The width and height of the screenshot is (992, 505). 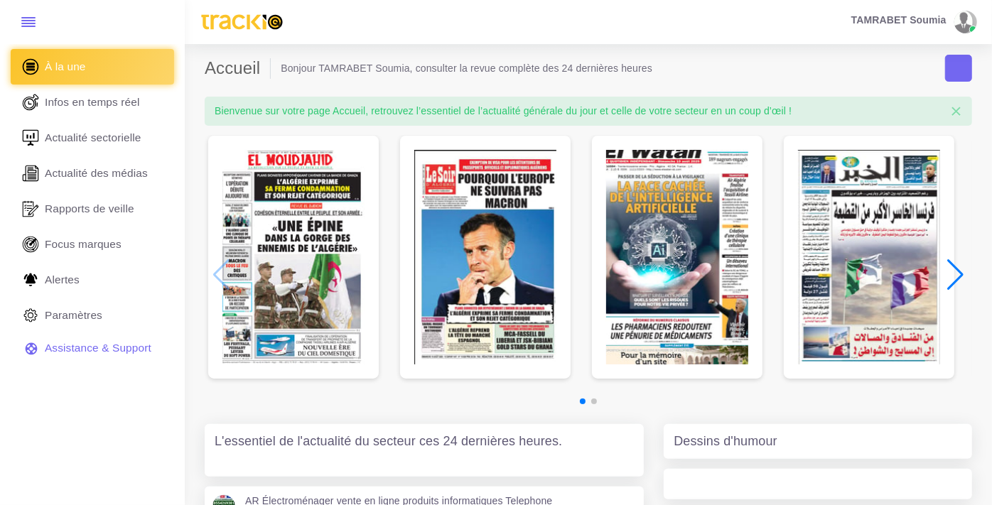 What do you see at coordinates (963, 22) in the screenshot?
I see `img: avatar` at bounding box center [963, 22].